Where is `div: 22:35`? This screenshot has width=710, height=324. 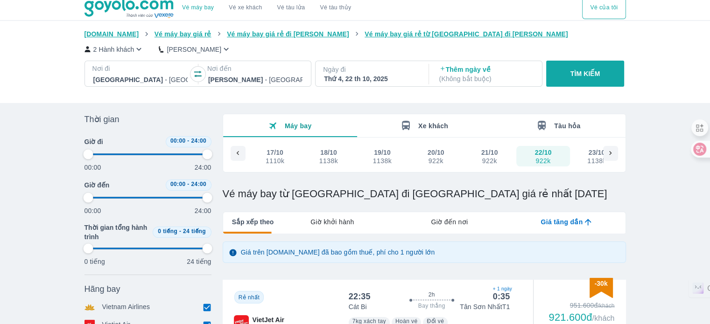
div: 22:35 is located at coordinates (359, 297).